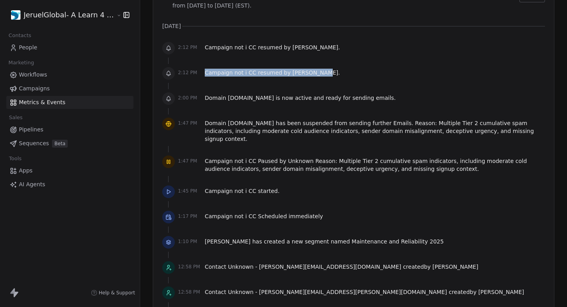 This screenshot has width=567, height=307. Describe the element at coordinates (16, 117) in the screenshot. I see `span: Sales` at that location.